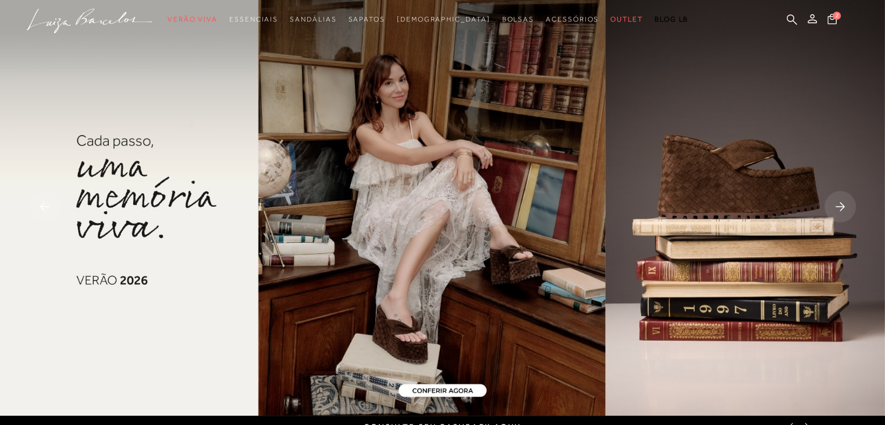  I want to click on a: noSubCategoriesText, so click(443, 19).